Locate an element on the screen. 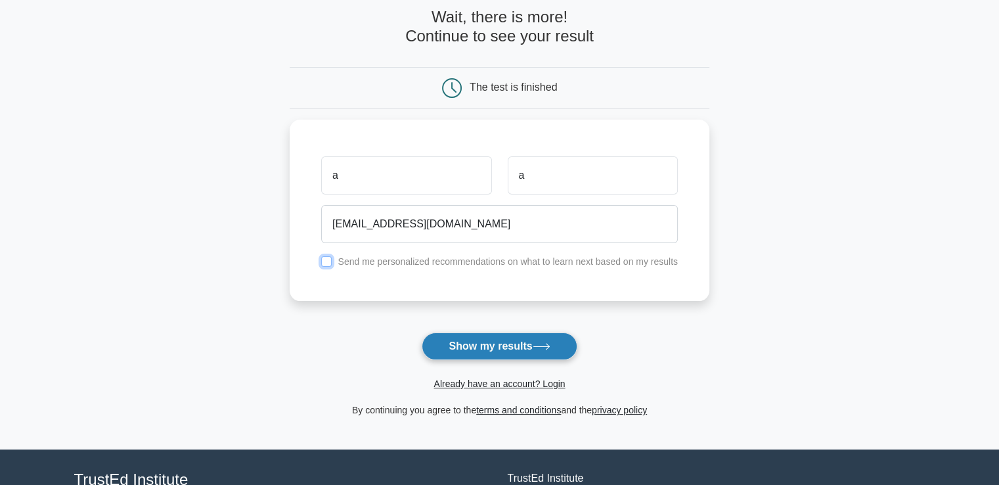 This screenshot has height=485, width=999. a: Already have an account? Login is located at coordinates (499, 384).